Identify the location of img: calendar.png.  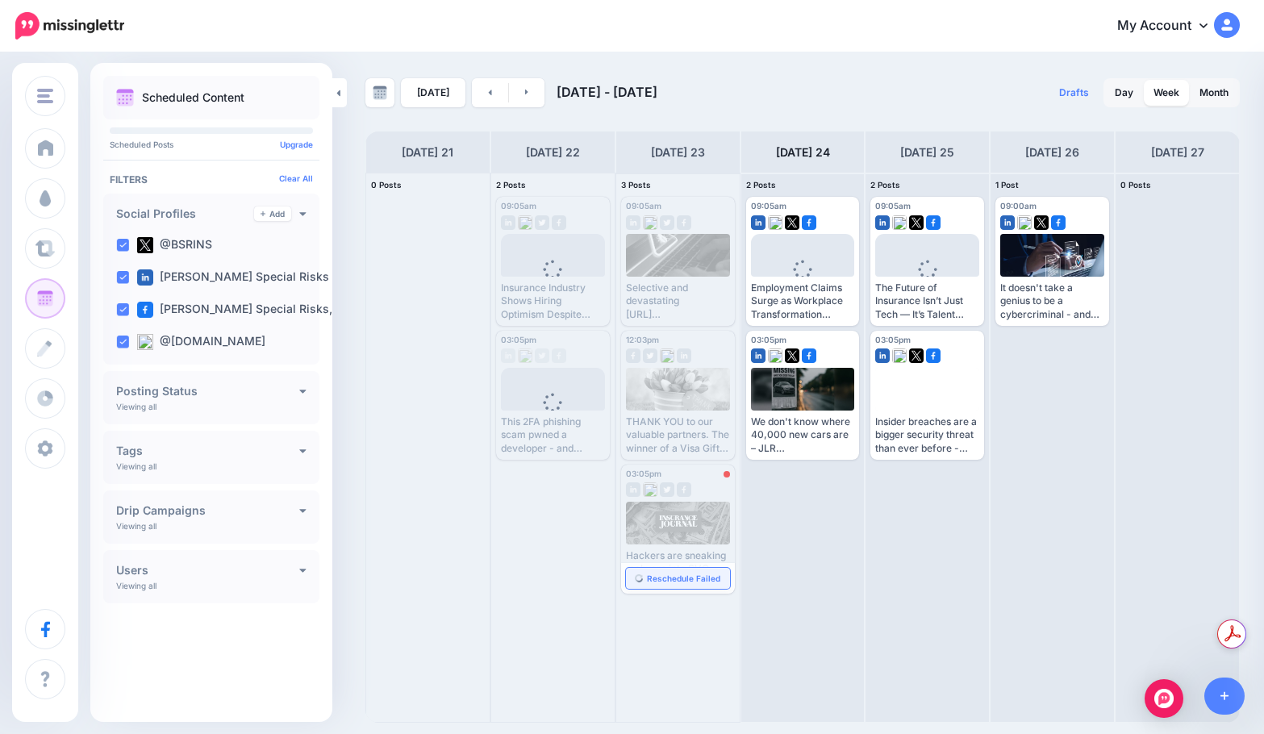
(125, 98).